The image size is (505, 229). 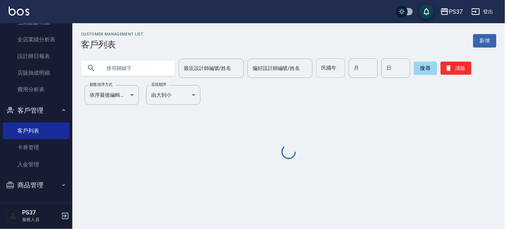 What do you see at coordinates (36, 56) in the screenshot?
I see `a: 設計師日報表` at bounding box center [36, 56].